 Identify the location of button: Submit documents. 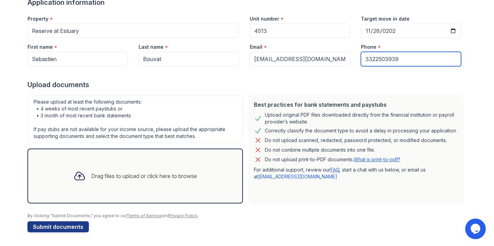
(58, 227).